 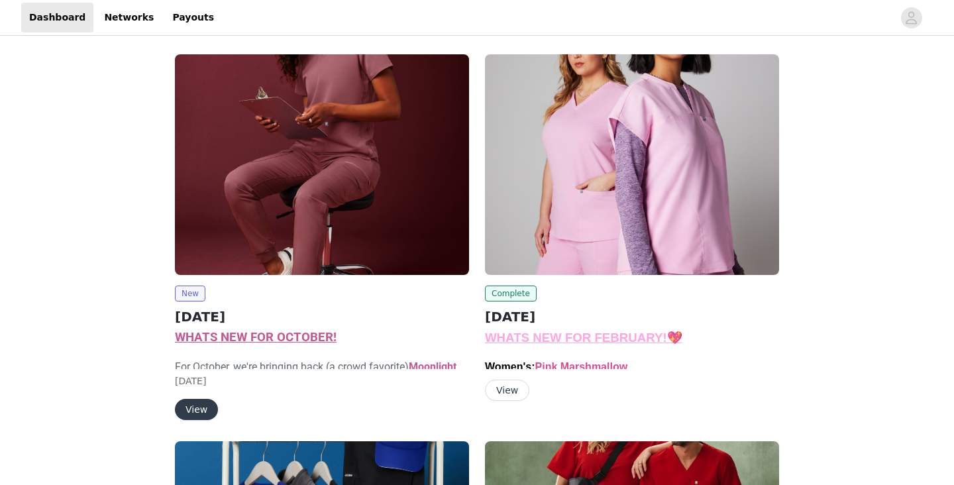 What do you see at coordinates (584, 337) in the screenshot?
I see `span: WHATS NEW FOR FEBRUARY!💖` at bounding box center [584, 337].